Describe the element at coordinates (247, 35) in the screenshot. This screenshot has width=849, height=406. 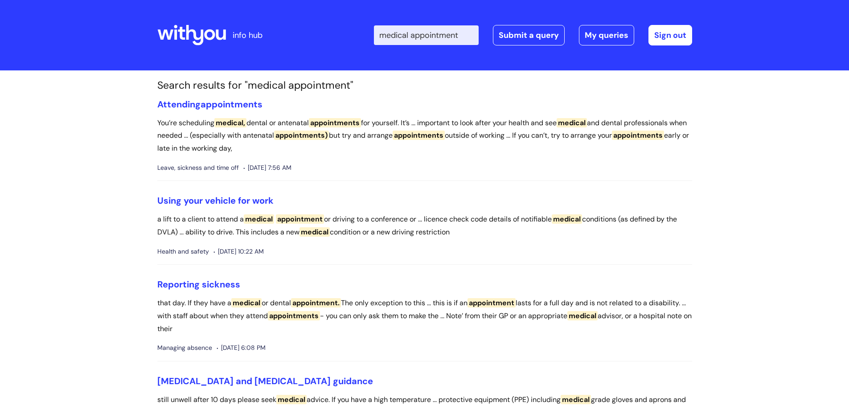
I see `p: info hub` at that location.